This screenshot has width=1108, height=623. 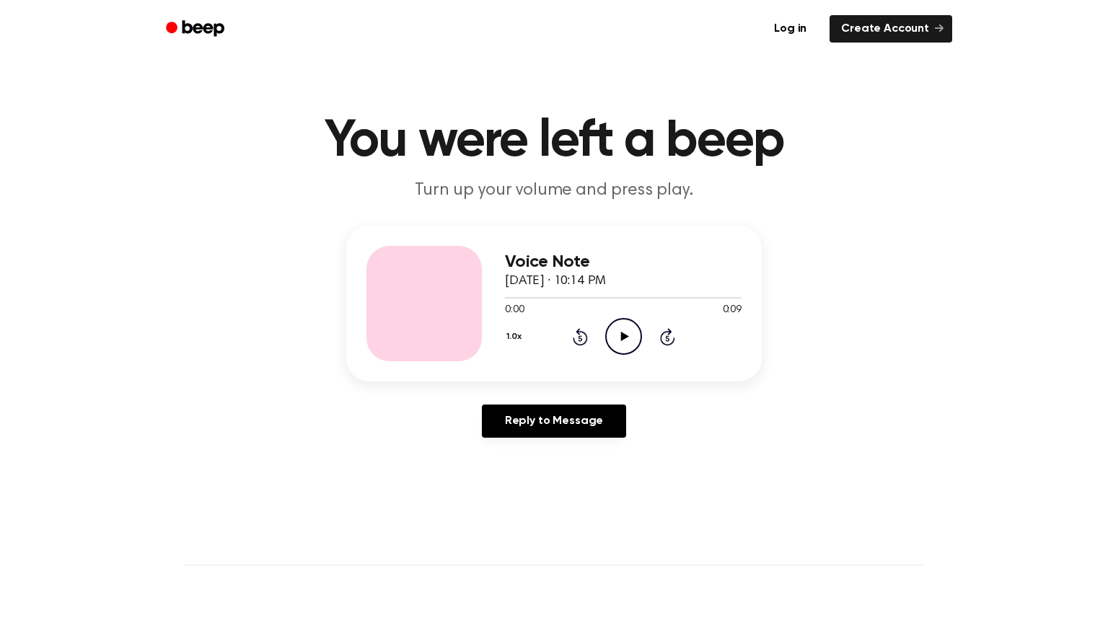 I want to click on h3: Voice Note, so click(x=623, y=262).